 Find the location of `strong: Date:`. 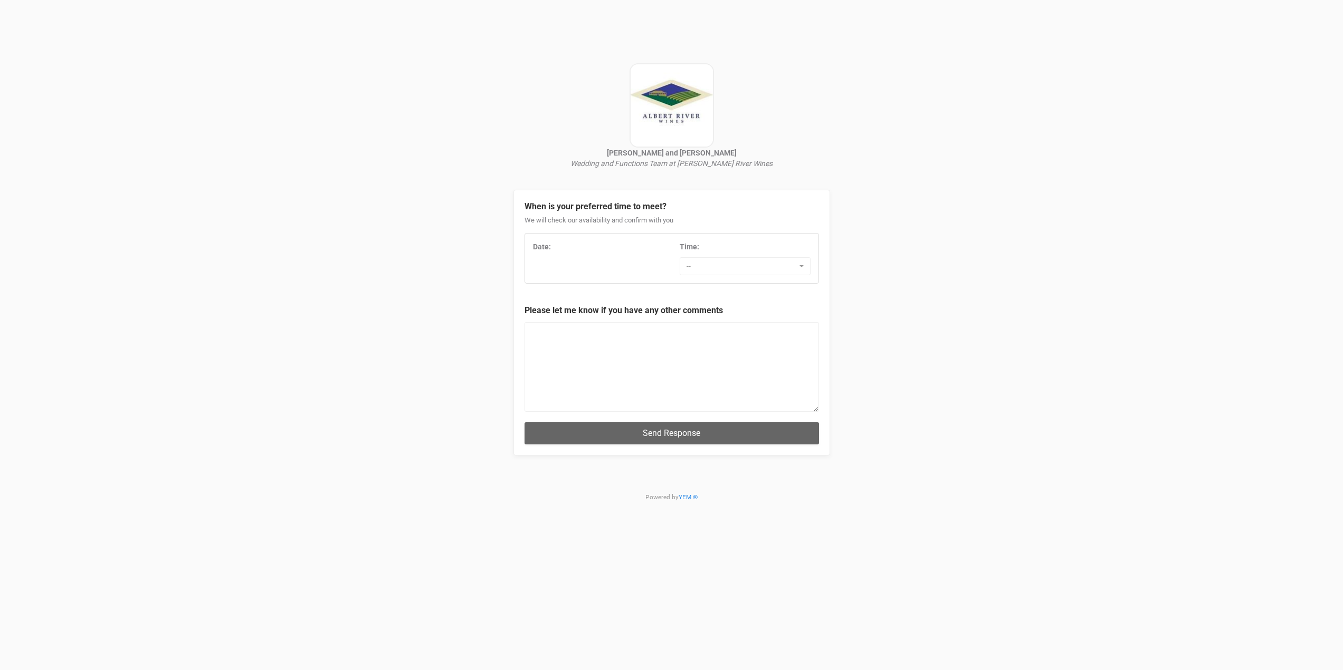

strong: Date: is located at coordinates (542, 247).